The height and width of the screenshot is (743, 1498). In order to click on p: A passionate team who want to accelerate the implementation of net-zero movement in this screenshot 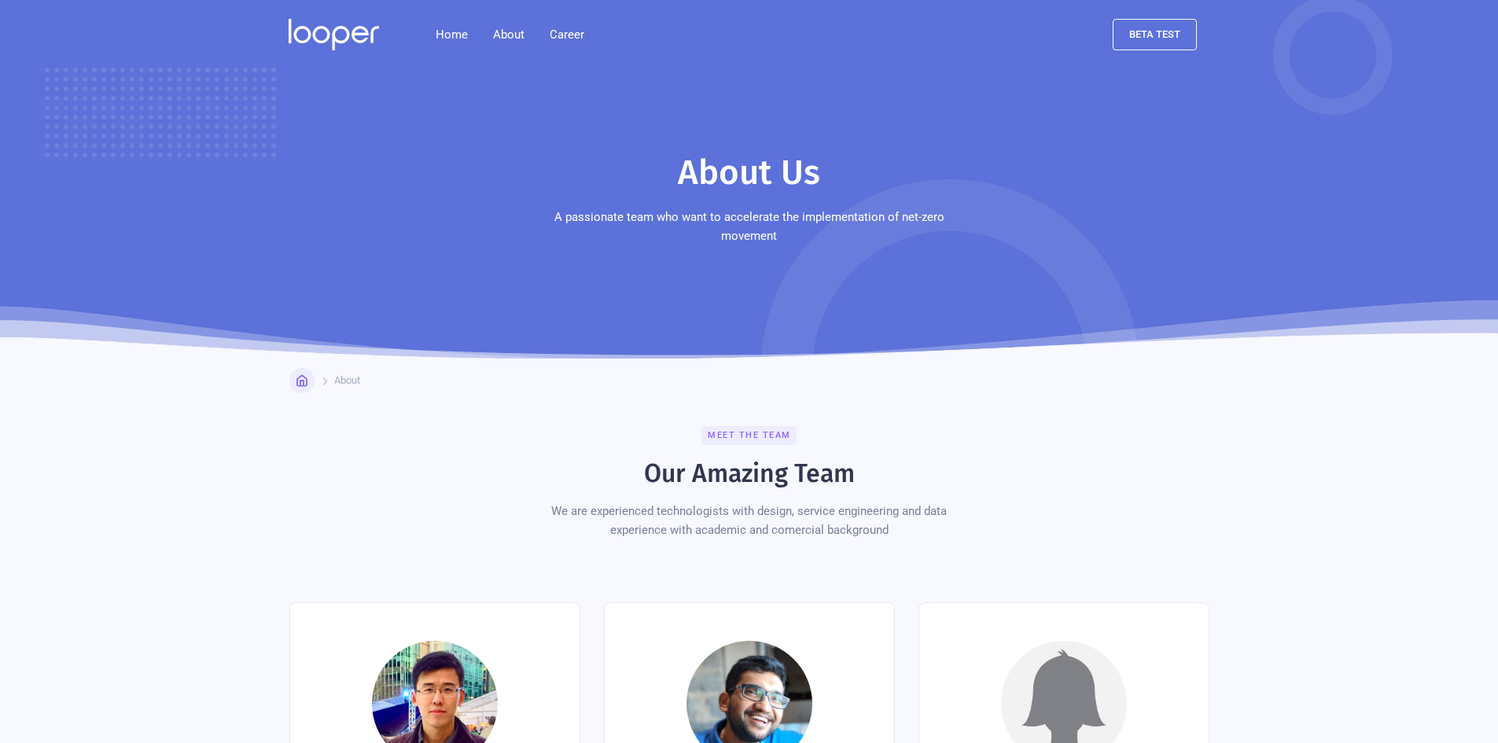, I will do `click(749, 226)`.